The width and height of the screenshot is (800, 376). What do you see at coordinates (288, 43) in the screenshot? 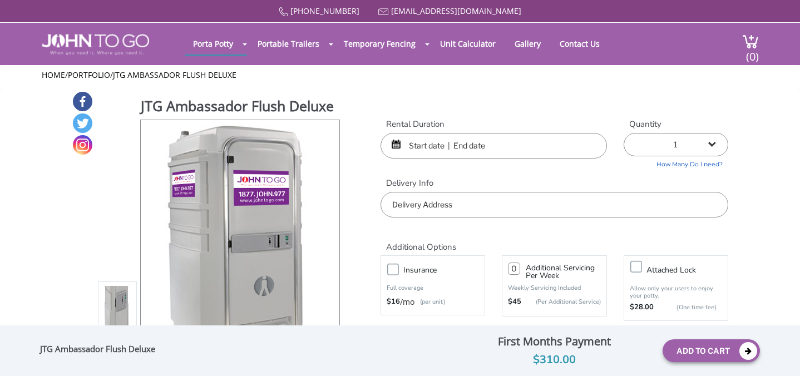
I see `a: Portable Trailers` at bounding box center [288, 43].